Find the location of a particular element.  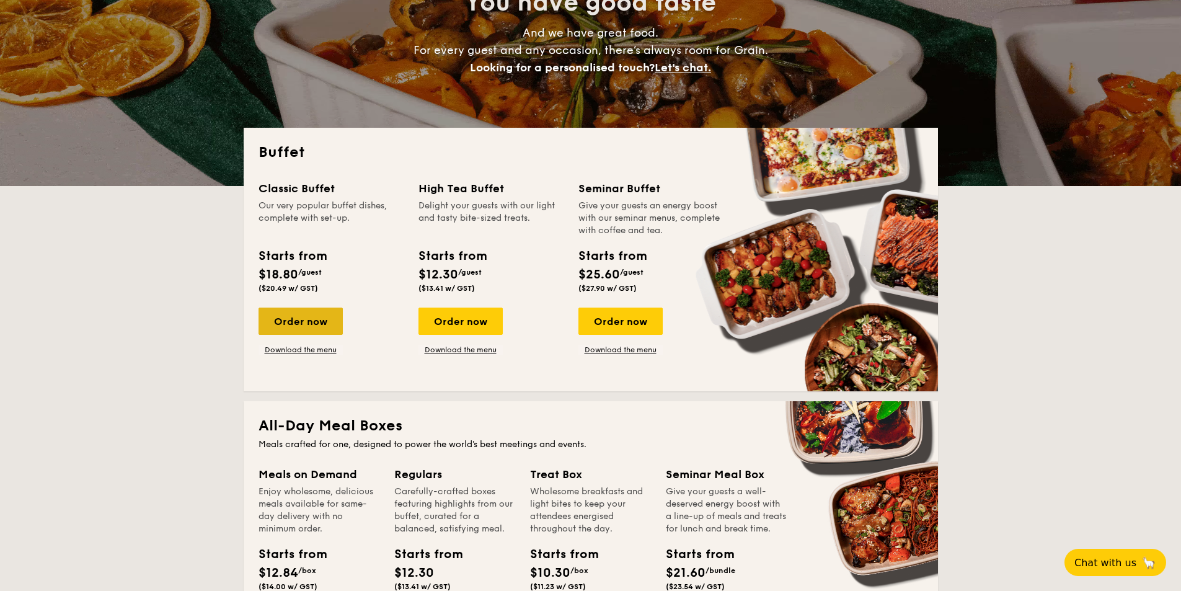

div: Delight your guests with our light and tasty bite-sized treats. is located at coordinates (491, 218).